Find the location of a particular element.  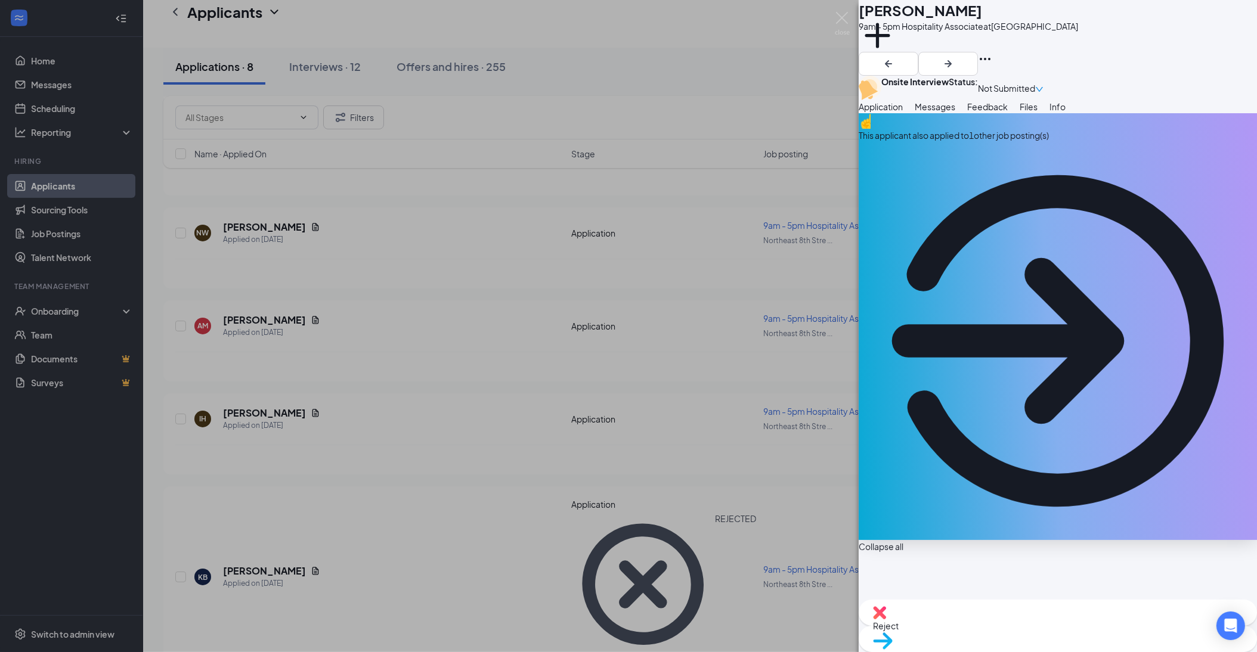

div: Status : is located at coordinates (963, 88).